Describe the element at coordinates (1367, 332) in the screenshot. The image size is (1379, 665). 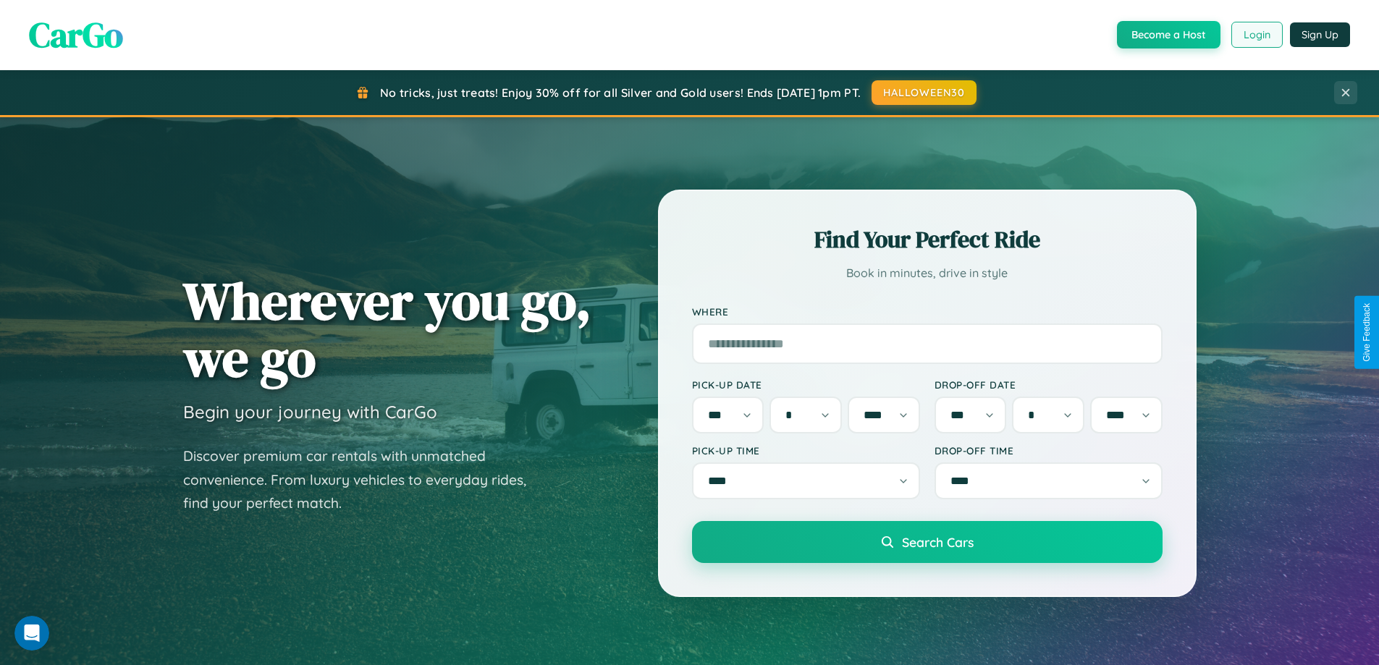
I see `div: Give Feedback` at that location.